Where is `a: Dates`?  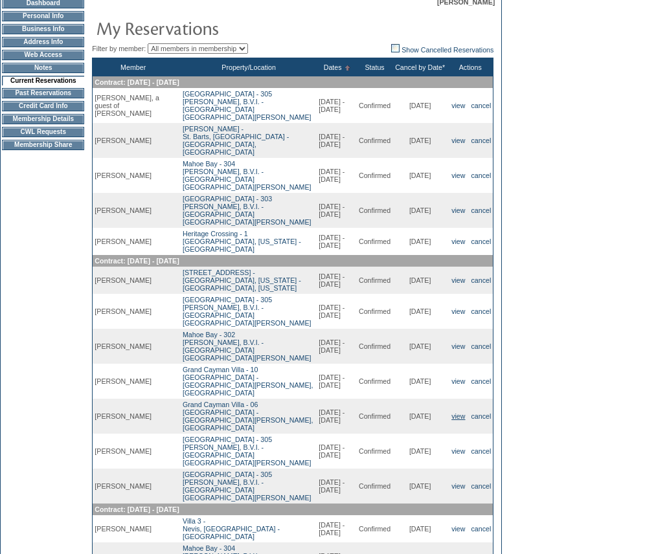 a: Dates is located at coordinates (333, 67).